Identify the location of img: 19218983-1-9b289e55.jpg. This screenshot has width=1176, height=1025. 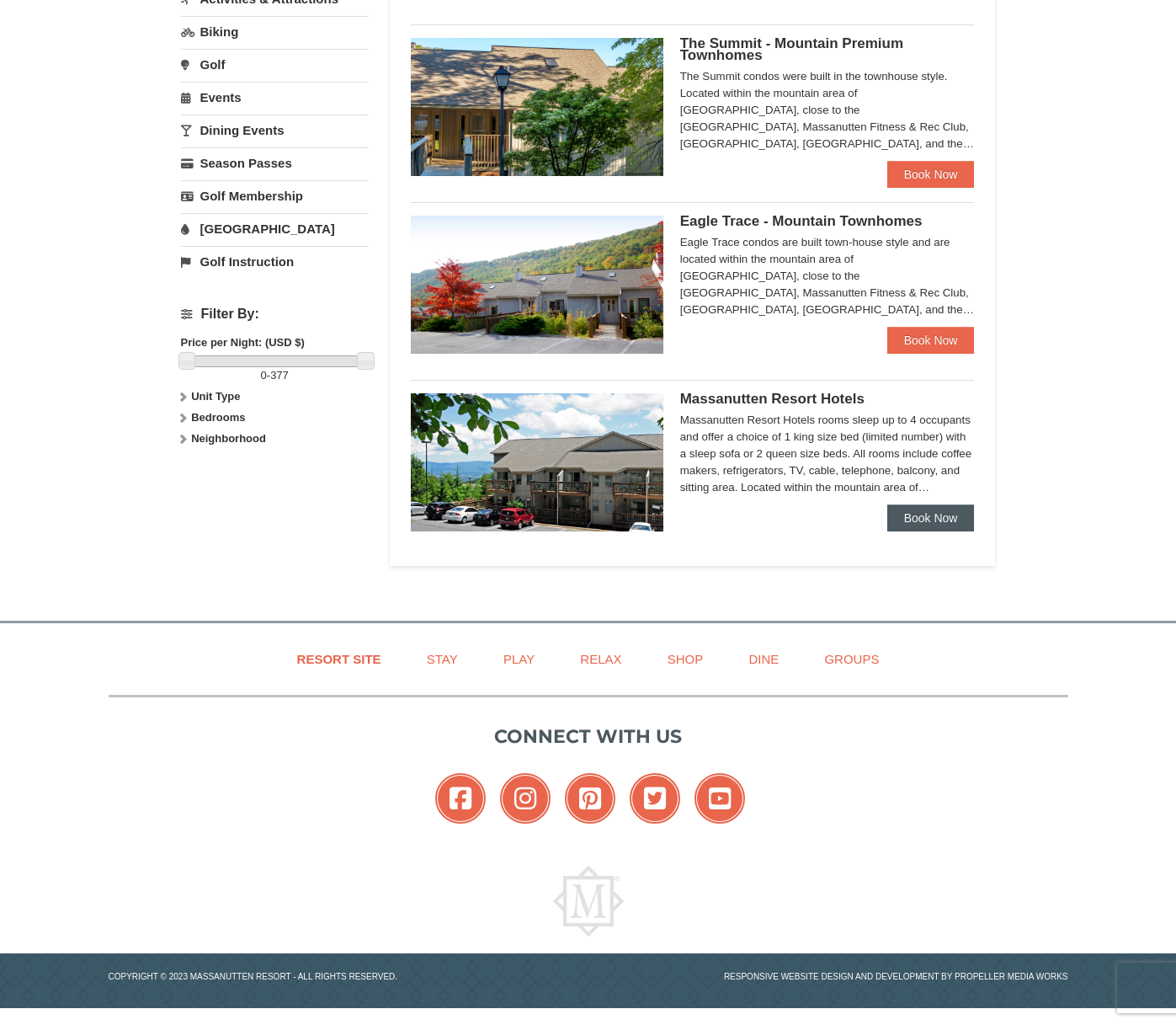
(537, 285).